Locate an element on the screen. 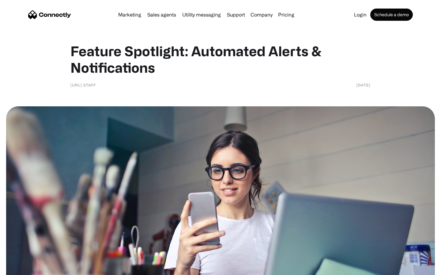 The image size is (441, 275). aside: Language selected: English is located at coordinates (21, 269).